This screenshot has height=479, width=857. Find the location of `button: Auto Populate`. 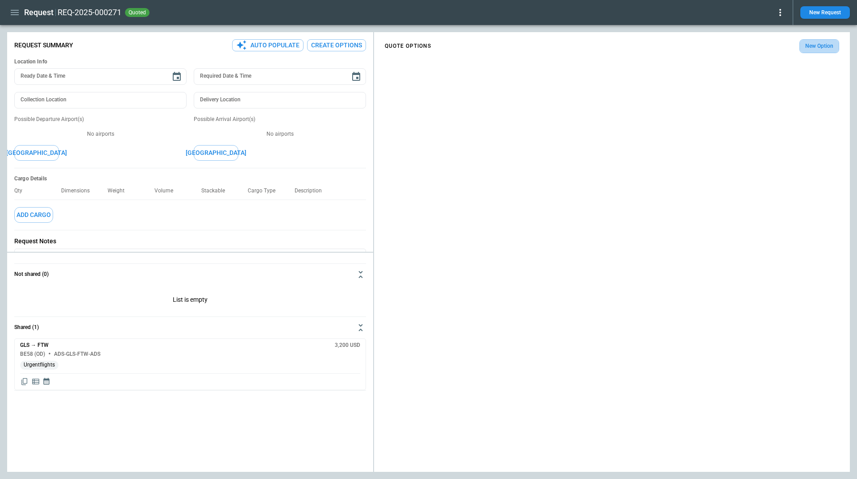

button: Auto Populate is located at coordinates (268, 45).